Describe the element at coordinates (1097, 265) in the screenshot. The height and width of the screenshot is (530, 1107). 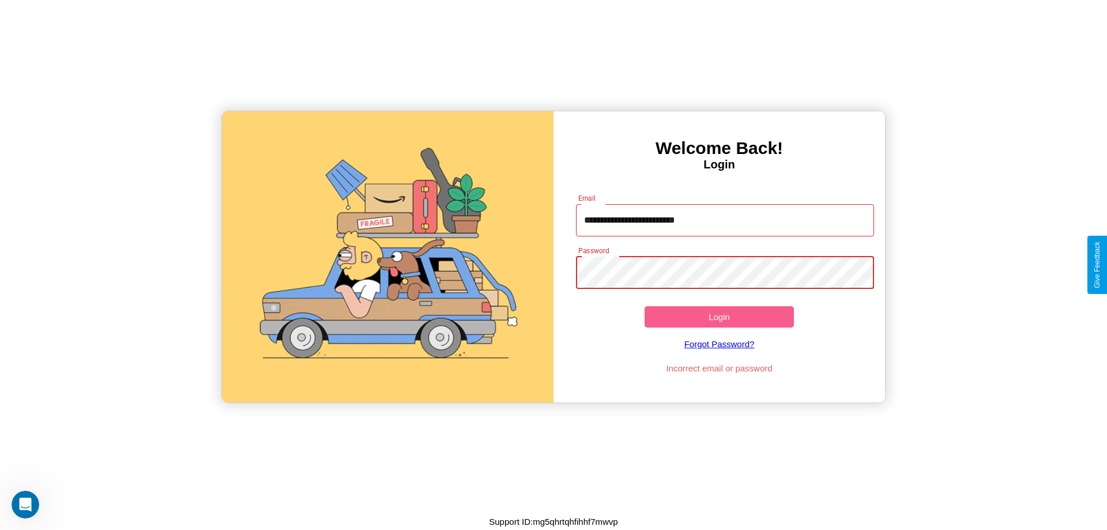
I see `div: Give Feedback` at that location.